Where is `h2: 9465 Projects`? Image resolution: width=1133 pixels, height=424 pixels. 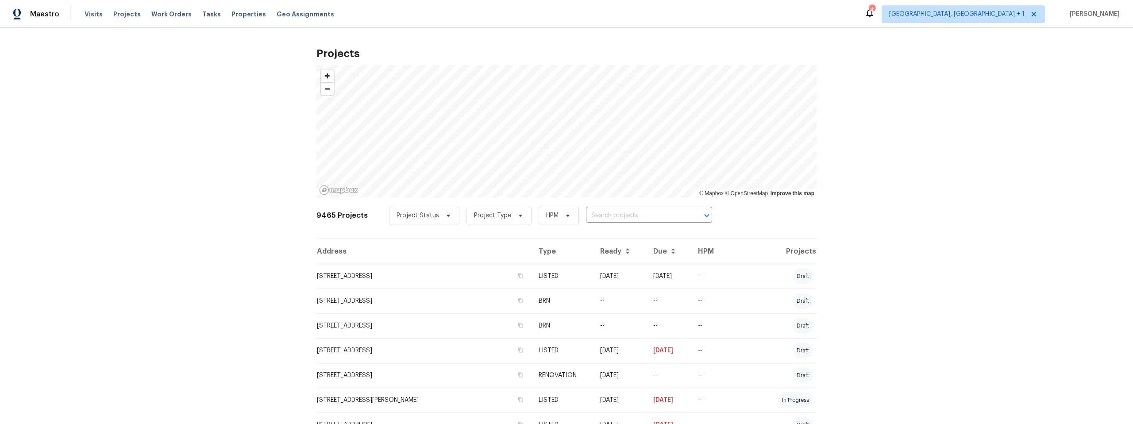
h2: 9465 Projects is located at coordinates (342, 215).